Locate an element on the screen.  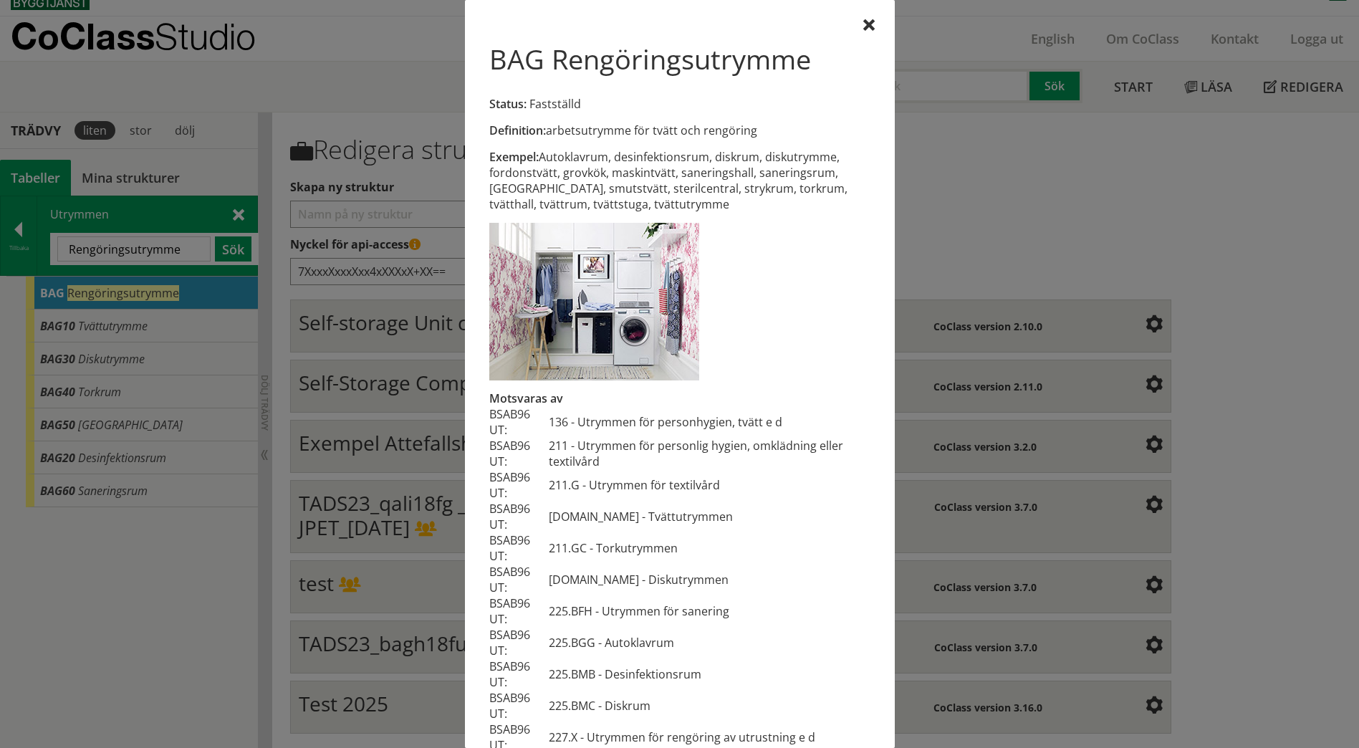
h1: BAG Rengöringsutrymme is located at coordinates (650, 59).